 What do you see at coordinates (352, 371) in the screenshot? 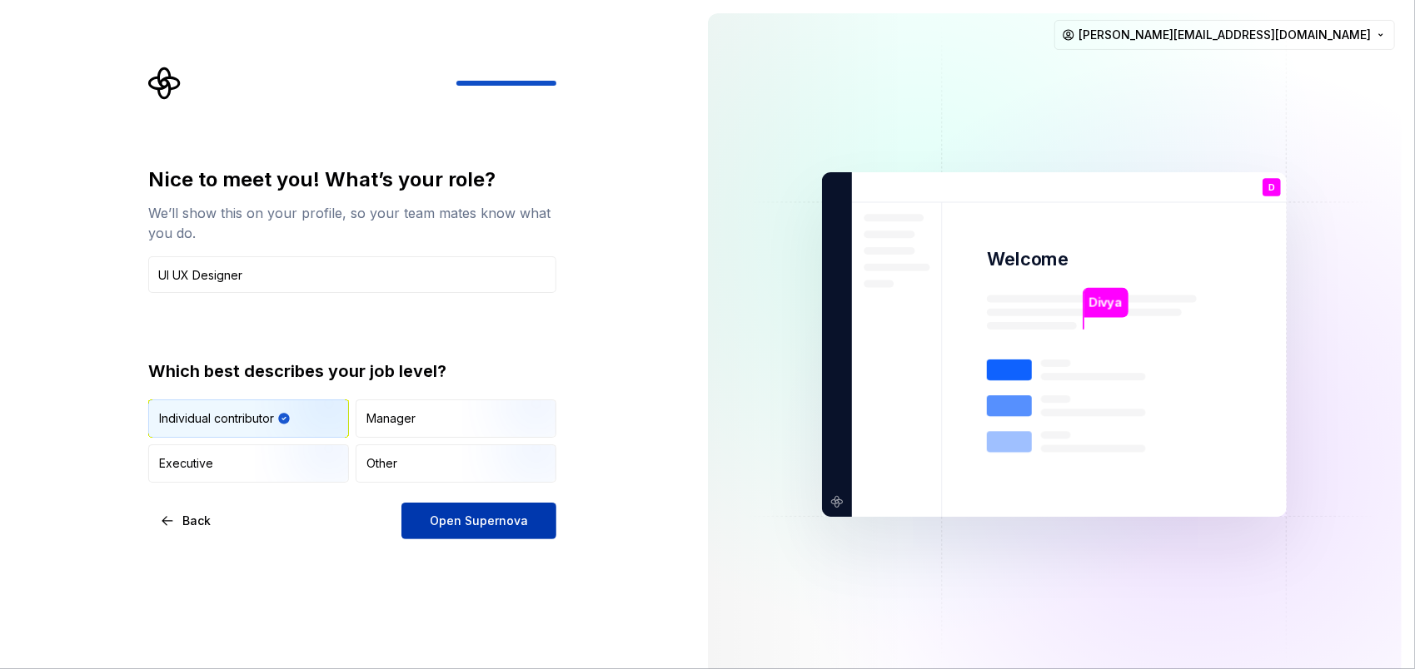
I see `div: Which best describes your job level?` at bounding box center [352, 371].